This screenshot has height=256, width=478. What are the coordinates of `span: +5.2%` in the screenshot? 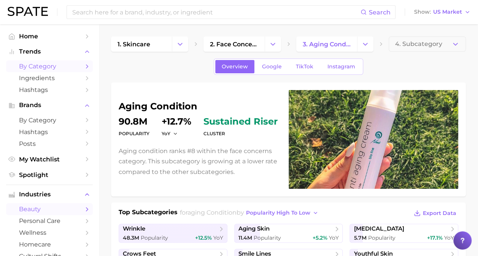 It's located at (319, 238).